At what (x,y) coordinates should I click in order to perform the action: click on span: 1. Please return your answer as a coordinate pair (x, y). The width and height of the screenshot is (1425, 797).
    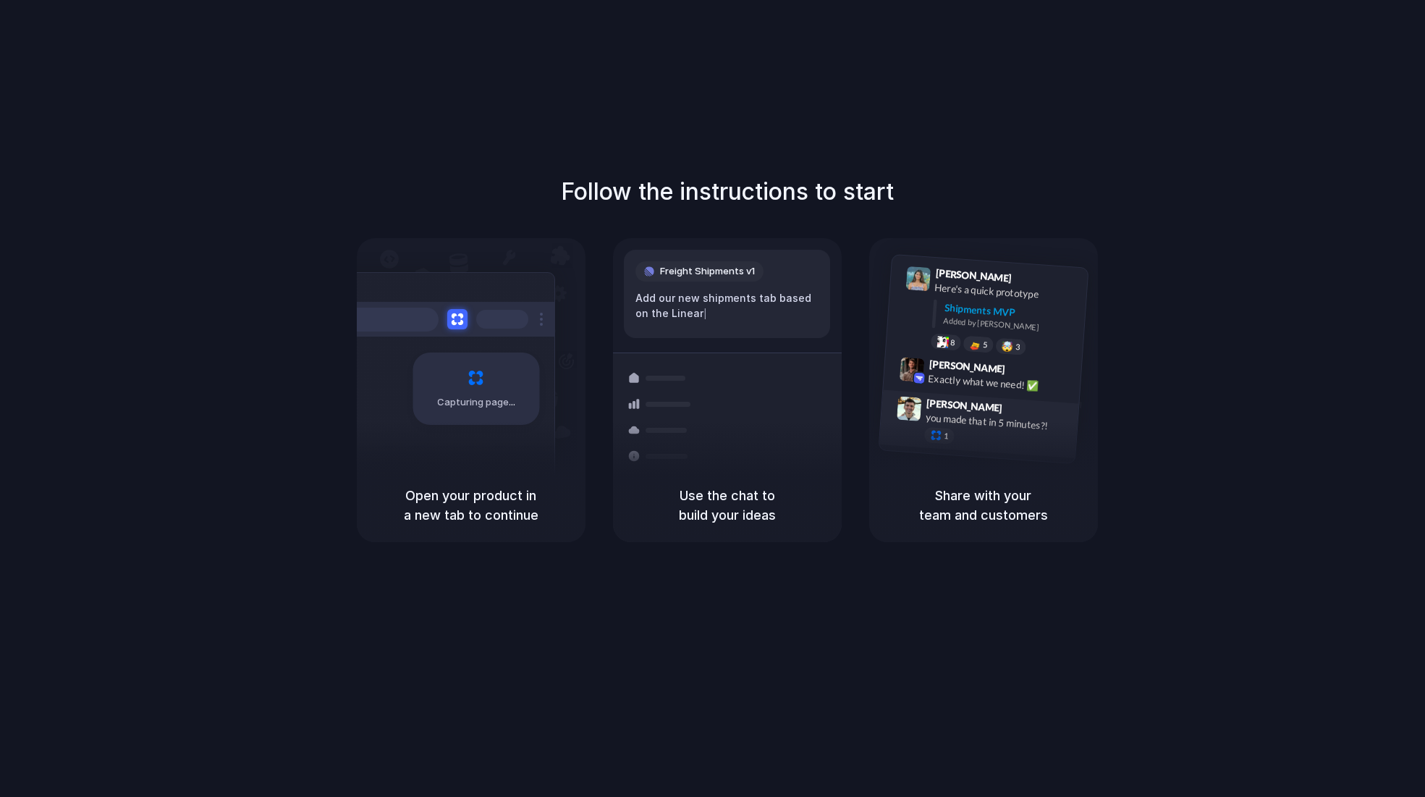
    Looking at the image, I should click on (945, 436).